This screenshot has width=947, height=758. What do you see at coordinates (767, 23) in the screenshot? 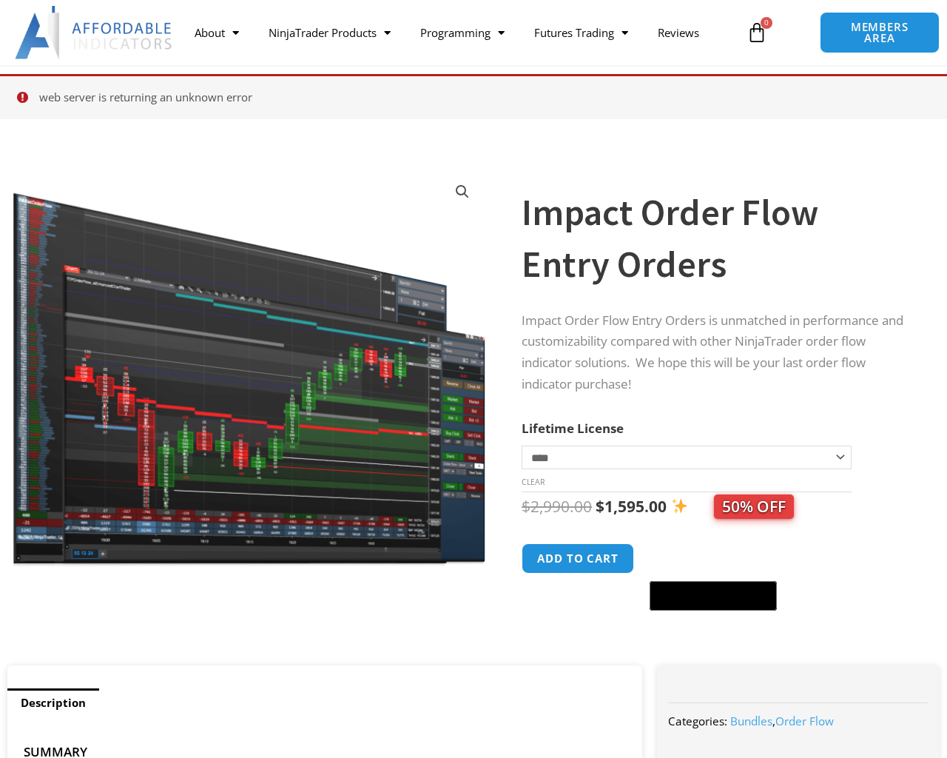
I see `span: 0` at bounding box center [767, 23].